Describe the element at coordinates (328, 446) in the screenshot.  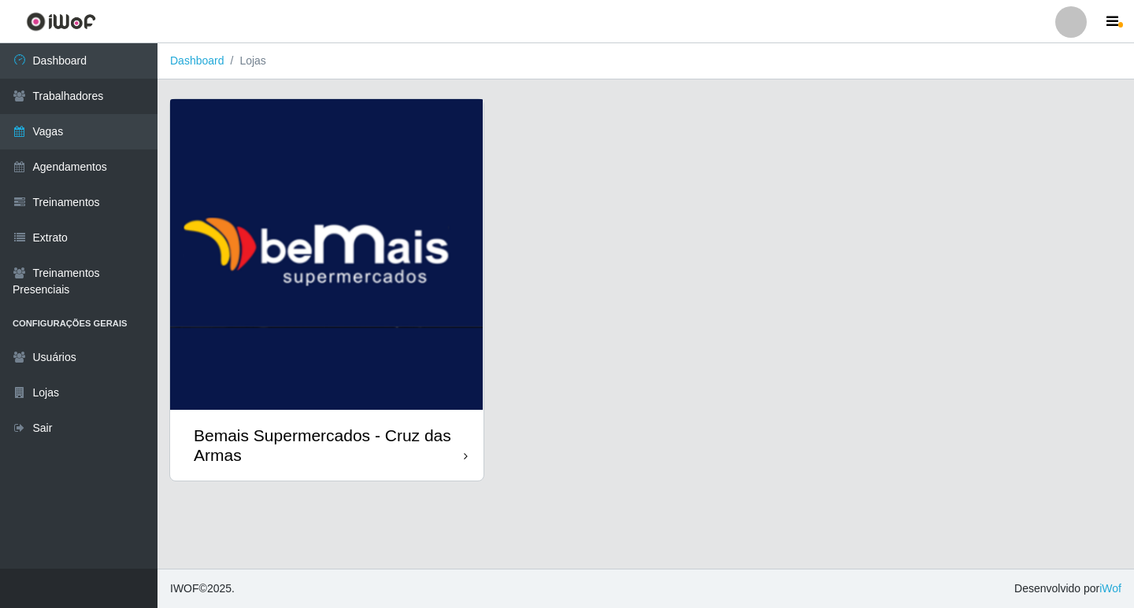
I see `div: Bemais Supermercados - Cruz das Armas` at that location.